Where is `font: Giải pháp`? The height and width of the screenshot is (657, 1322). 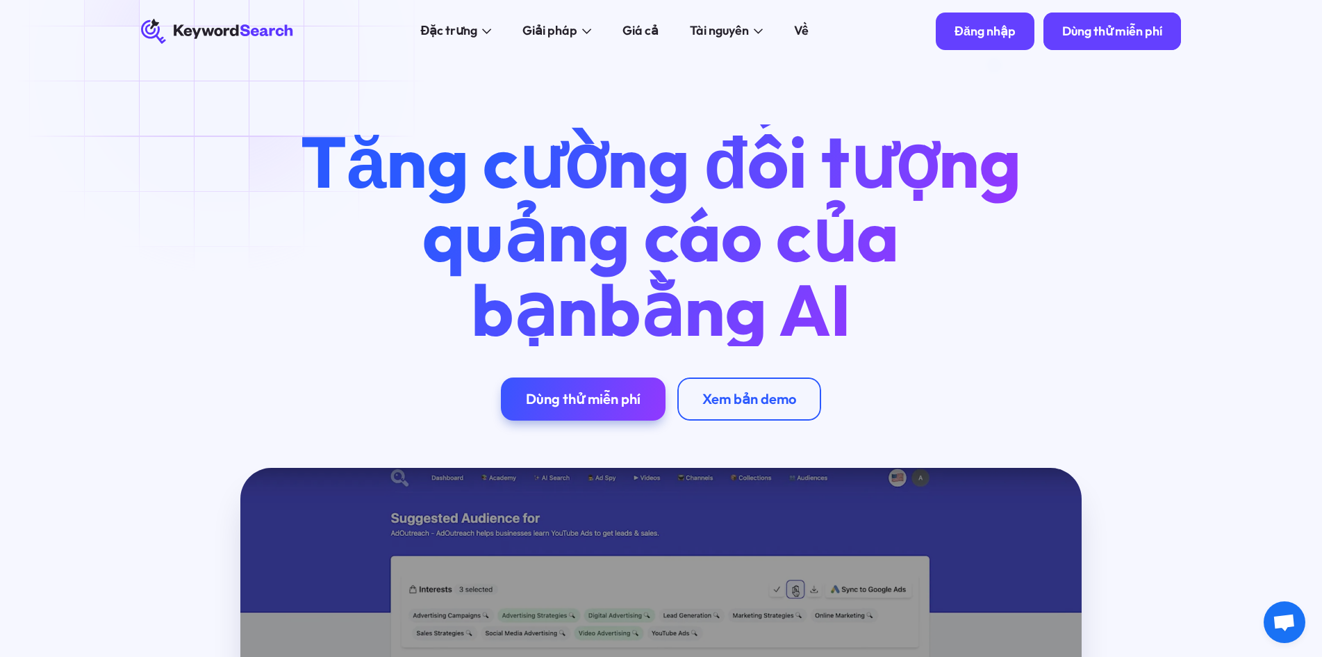
font: Giải pháp is located at coordinates (550, 30).